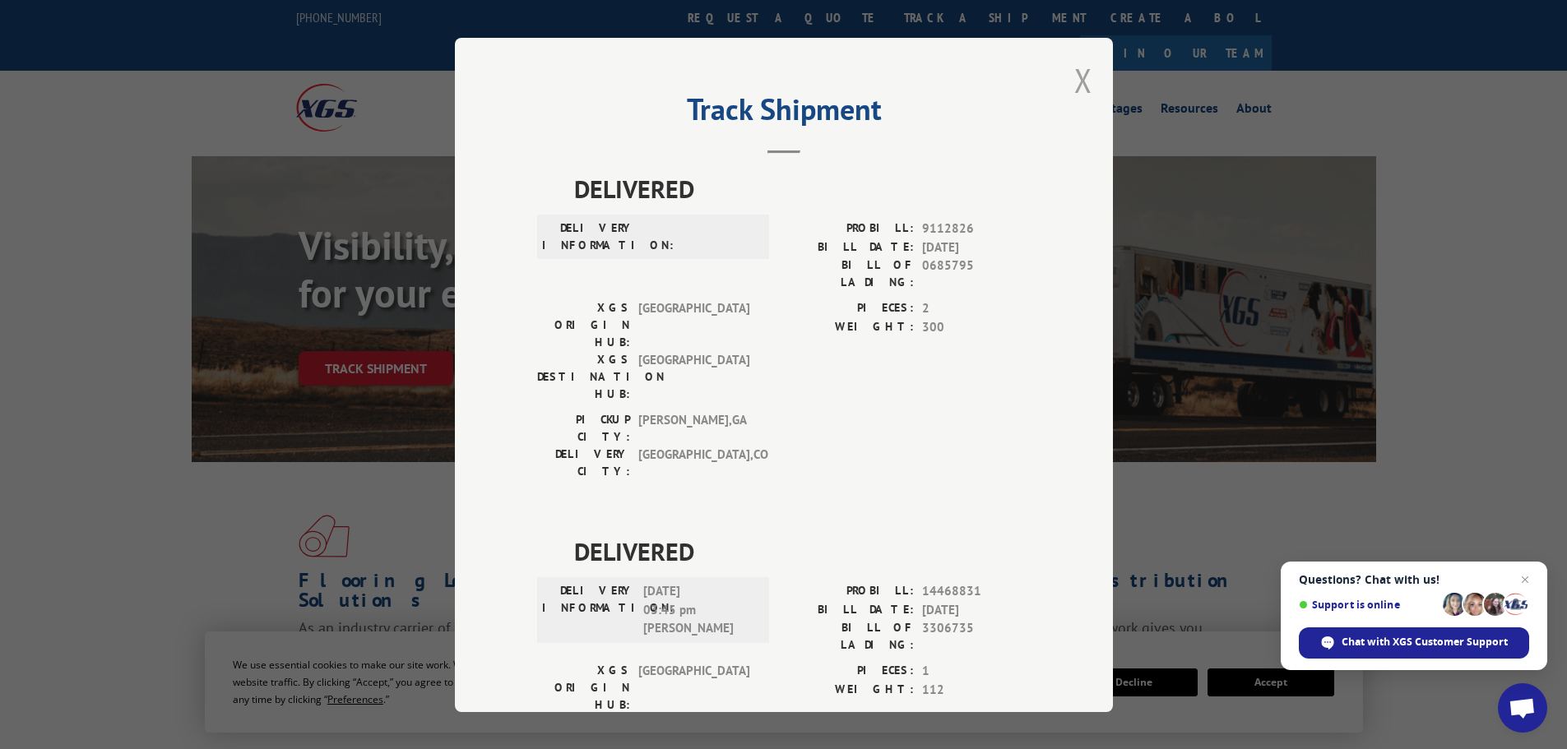  What do you see at coordinates (583, 429) in the screenshot?
I see `label: PICKUP CITY:` at bounding box center [583, 429].